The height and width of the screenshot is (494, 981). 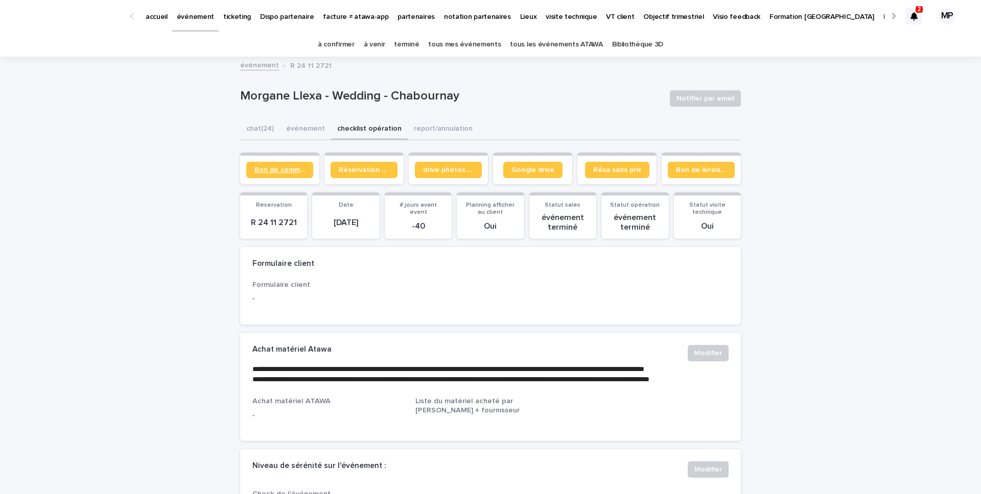 I want to click on a: à venir, so click(x=374, y=44).